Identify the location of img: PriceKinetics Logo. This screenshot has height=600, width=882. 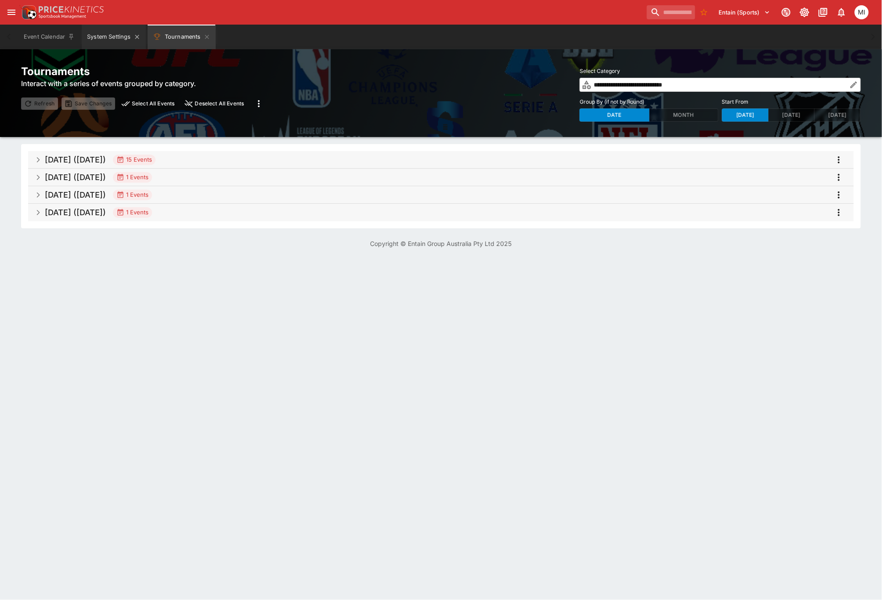
(28, 12).